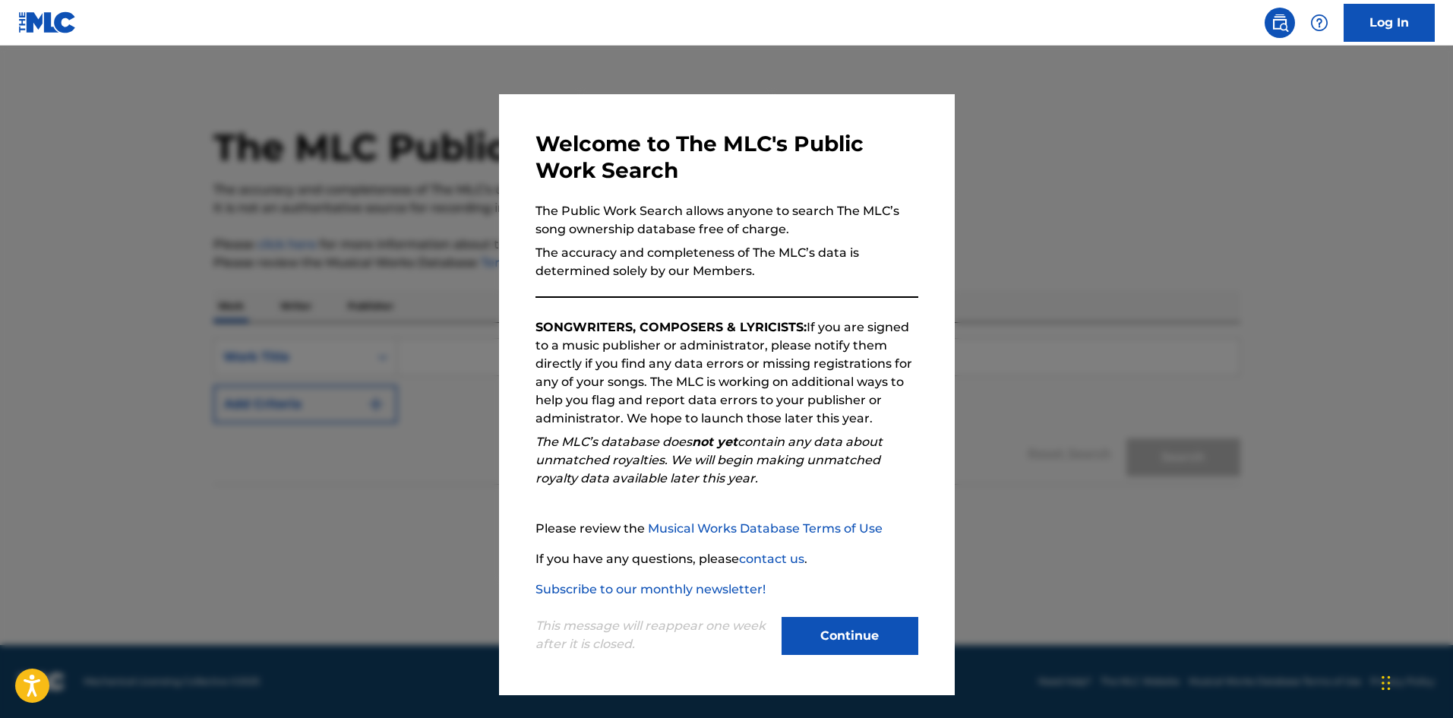 This screenshot has height=718, width=1453. I want to click on img: help, so click(1320, 23).